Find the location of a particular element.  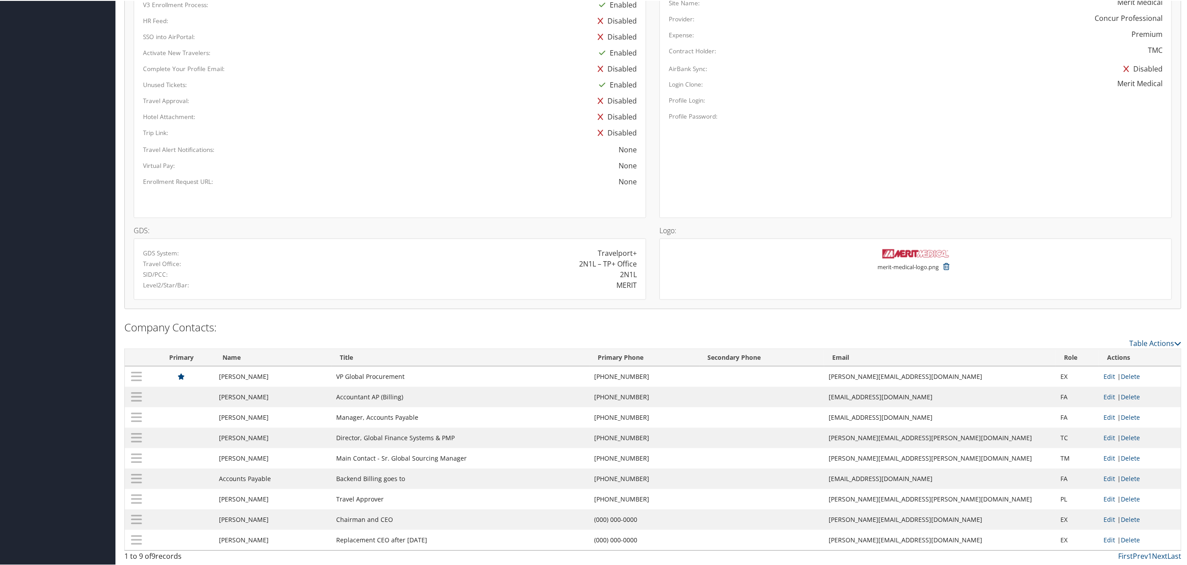

h4: GDS: is located at coordinates (390, 230).